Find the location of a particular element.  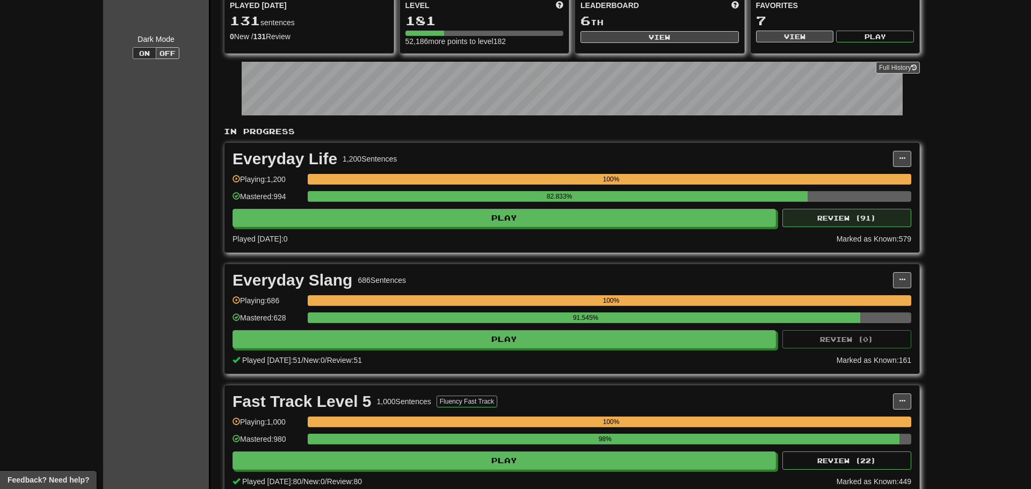

div: sentences is located at coordinates (309, 21).